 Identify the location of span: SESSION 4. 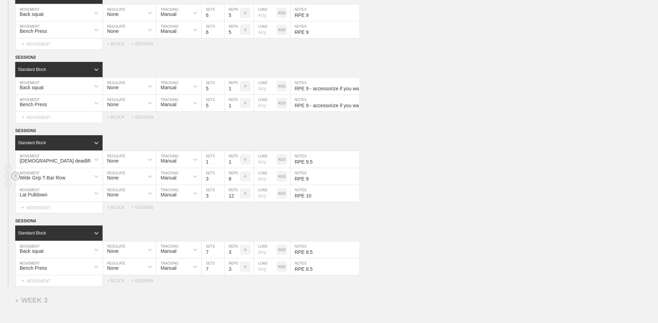
(26, 221).